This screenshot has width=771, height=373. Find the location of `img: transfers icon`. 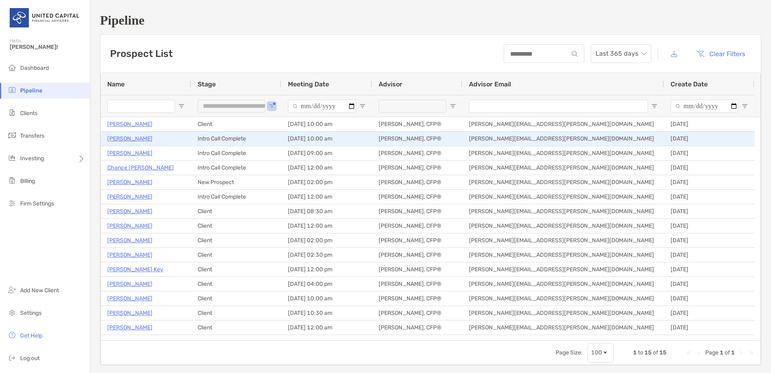

img: transfers icon is located at coordinates (12, 135).